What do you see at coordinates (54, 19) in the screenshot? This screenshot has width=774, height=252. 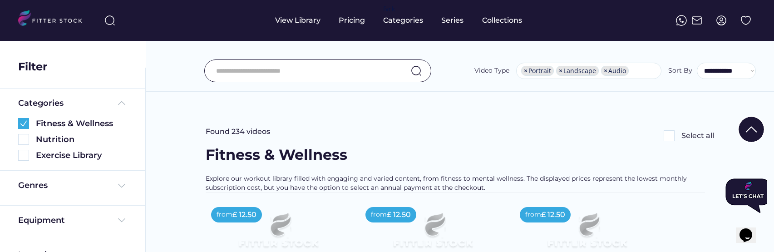 I see `img: LOGO.svg` at bounding box center [54, 19].